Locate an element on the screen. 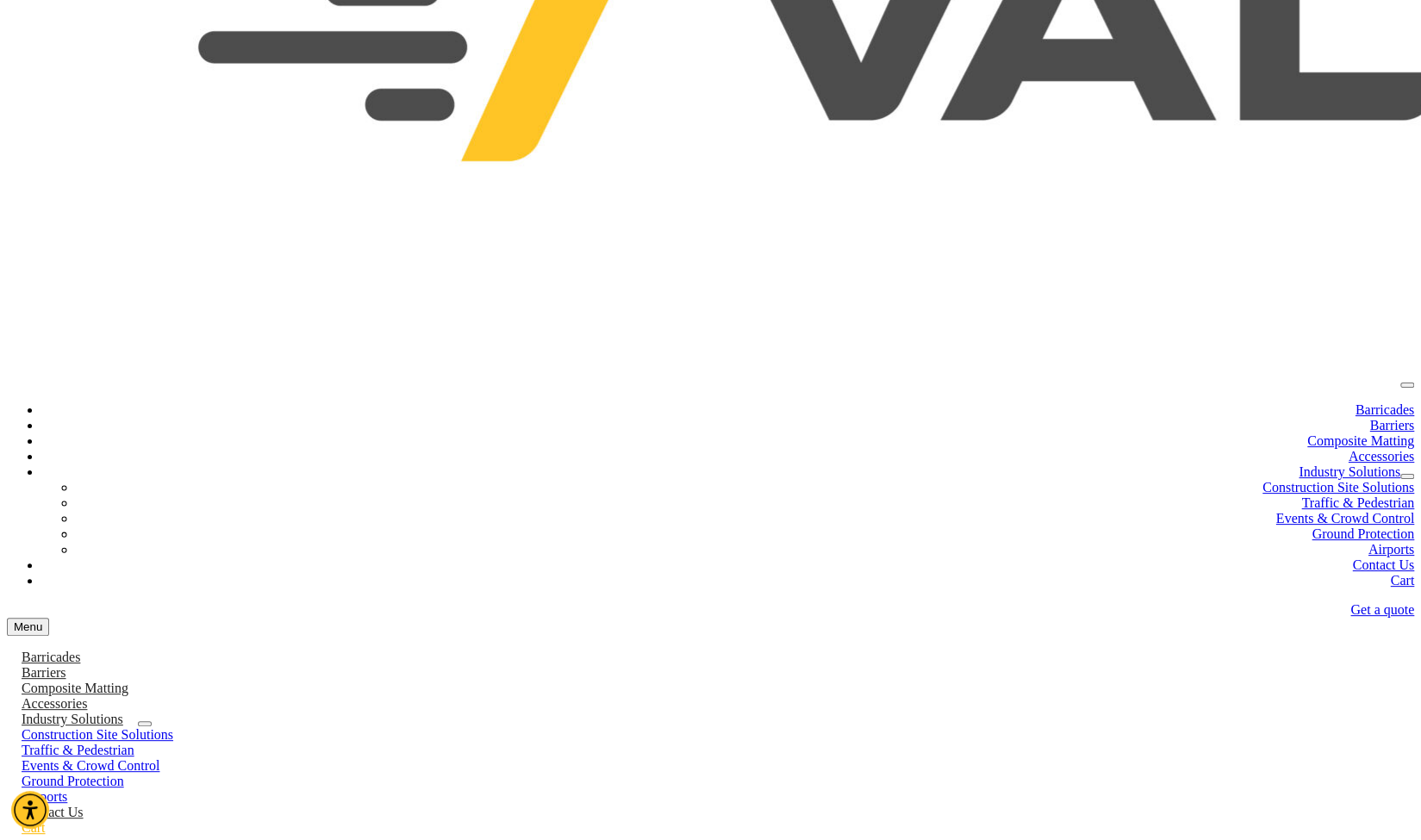 The width and height of the screenshot is (1421, 840). a: Cart is located at coordinates (1402, 579).